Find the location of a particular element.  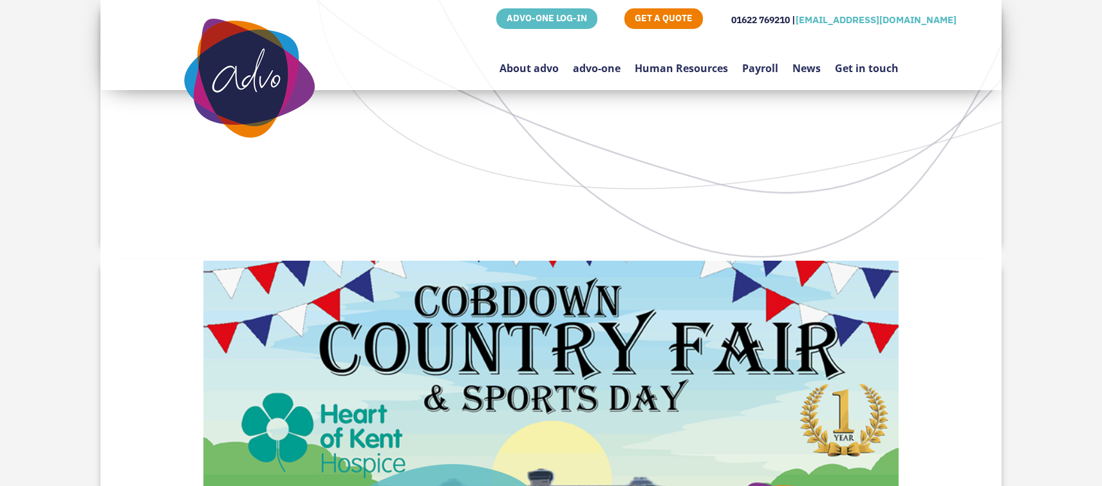

a: advo-one is located at coordinates (597, 62).